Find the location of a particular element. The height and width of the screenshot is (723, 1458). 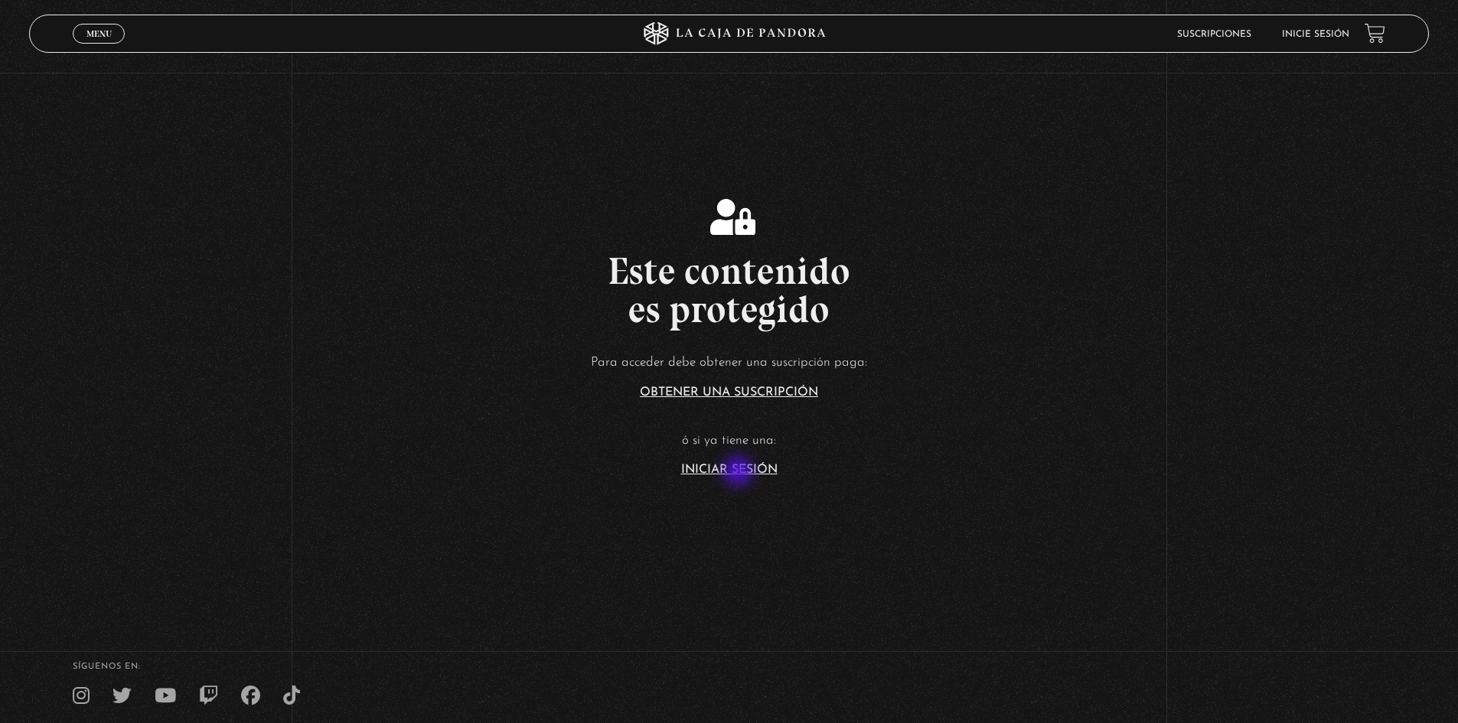

span: Cerrar is located at coordinates (99, 47).